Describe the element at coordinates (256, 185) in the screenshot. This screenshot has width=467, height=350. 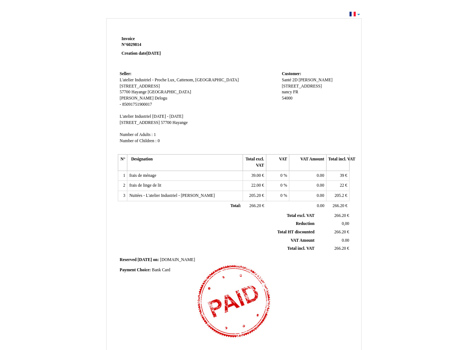
I see `span: 22.00` at that location.